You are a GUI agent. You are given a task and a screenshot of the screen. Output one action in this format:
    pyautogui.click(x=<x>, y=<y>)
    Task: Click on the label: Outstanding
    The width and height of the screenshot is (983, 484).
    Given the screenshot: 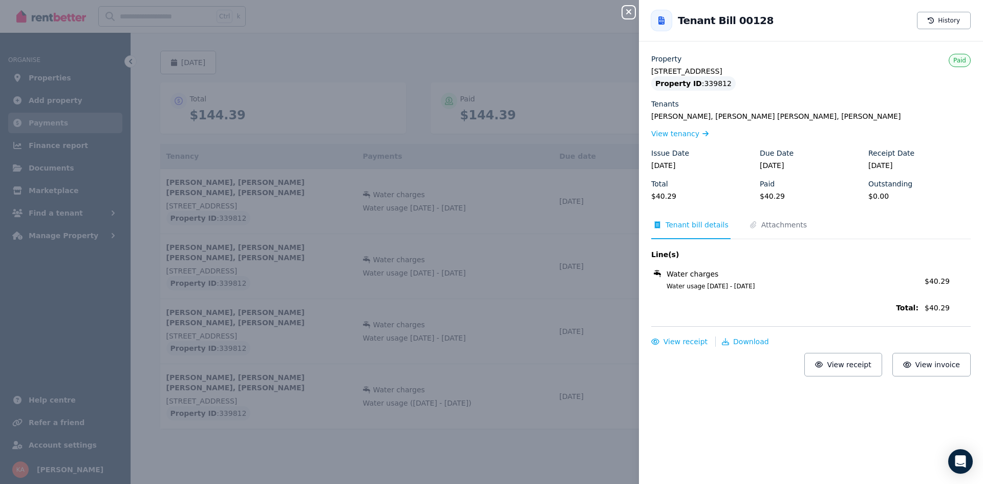 What is the action you would take?
    pyautogui.click(x=890, y=184)
    